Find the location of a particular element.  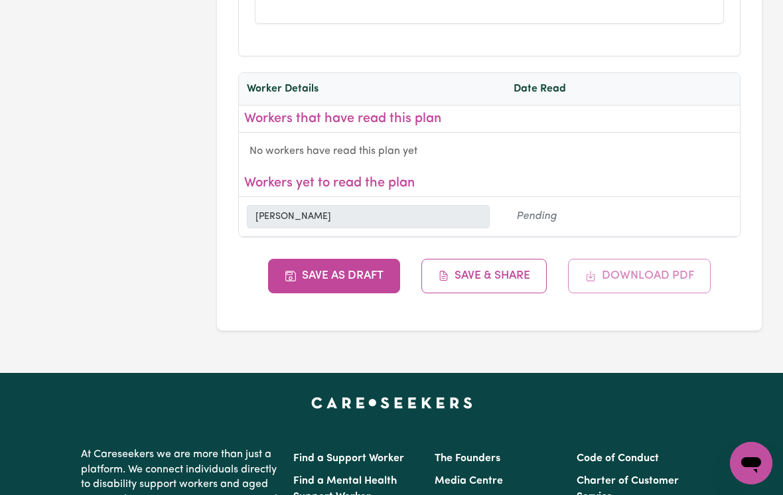

div: No workers have read this plan yet is located at coordinates (489, 151).